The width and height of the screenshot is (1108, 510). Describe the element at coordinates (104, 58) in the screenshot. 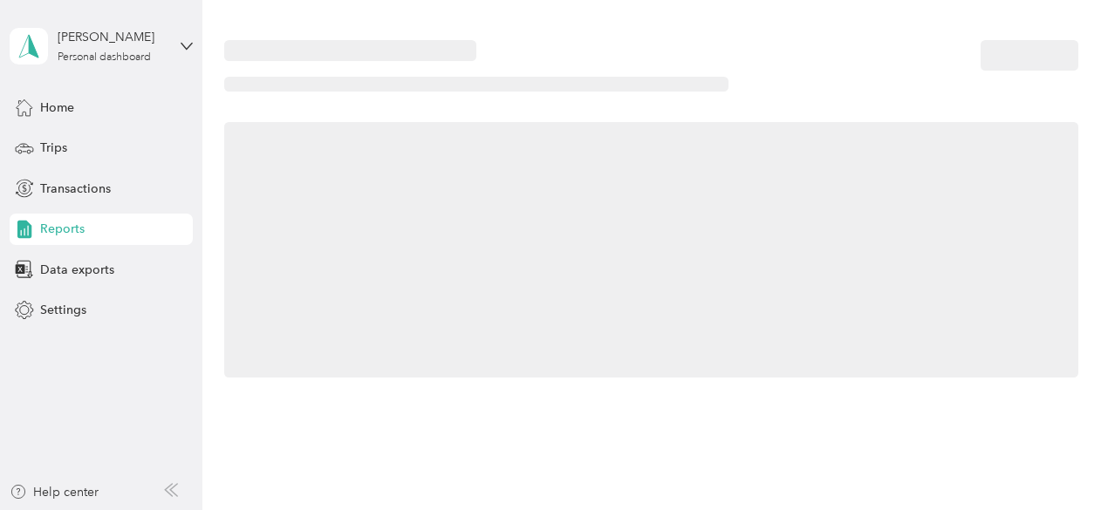

I see `div: Personal dashboard` at that location.